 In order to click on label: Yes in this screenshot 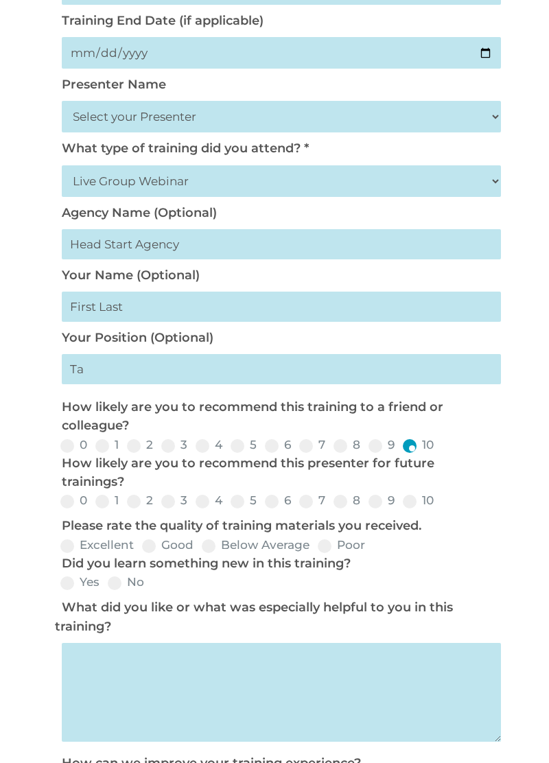, I will do `click(80, 582)`.